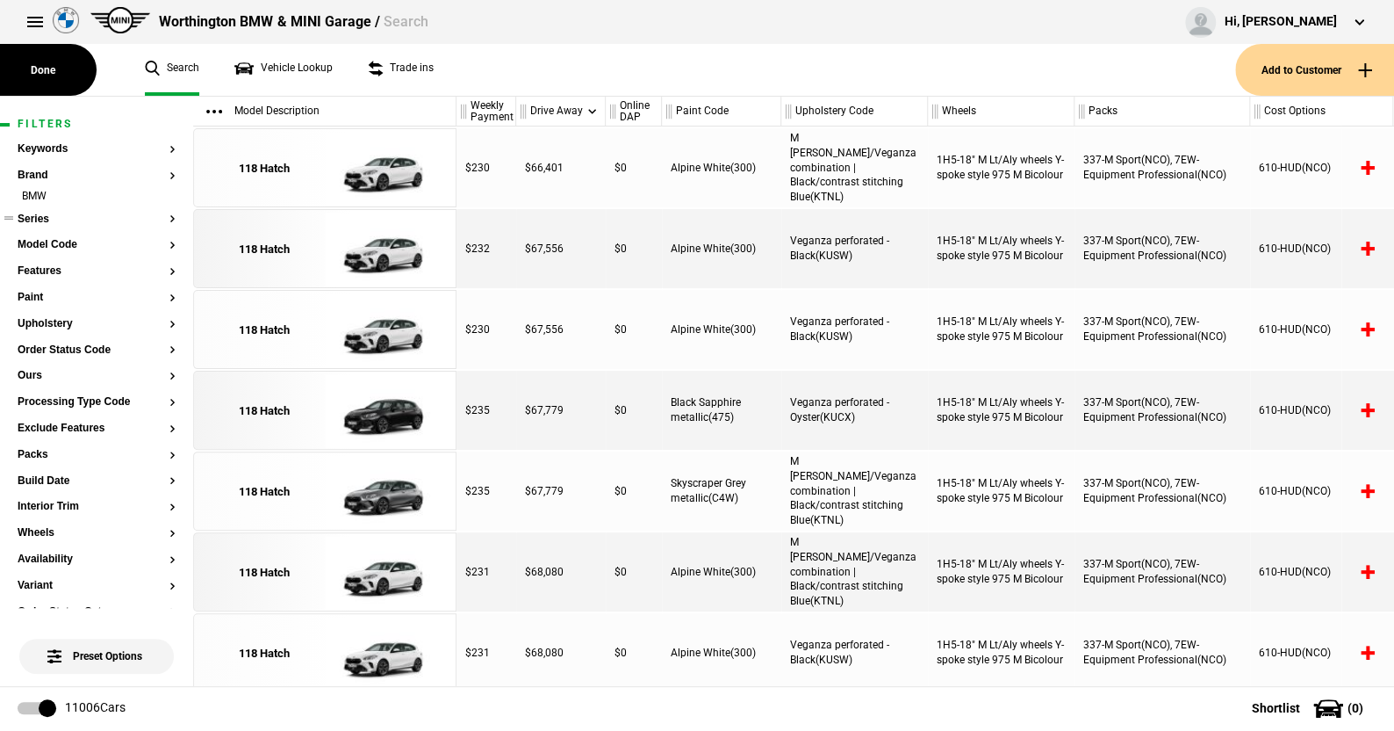 The height and width of the screenshot is (731, 1394). Describe the element at coordinates (97, 481) in the screenshot. I see `button: Build Date` at that location.